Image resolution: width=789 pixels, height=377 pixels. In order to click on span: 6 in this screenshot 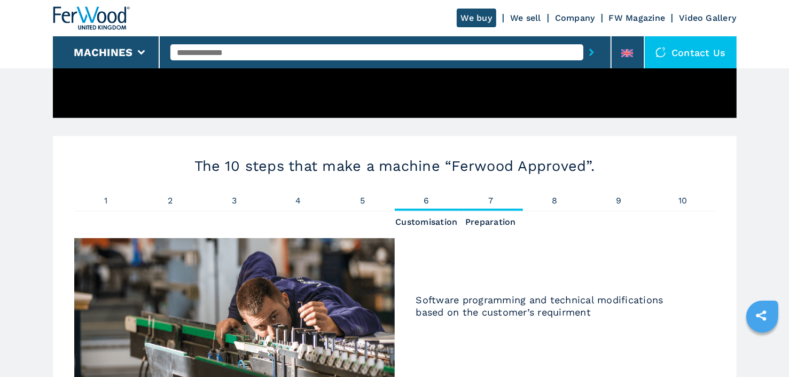, I will do `click(427, 201)`.